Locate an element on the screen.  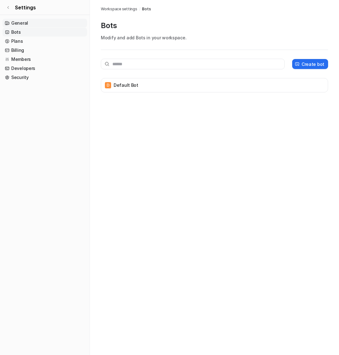
p: Modify and add Bots in your workspace. is located at coordinates (215, 38).